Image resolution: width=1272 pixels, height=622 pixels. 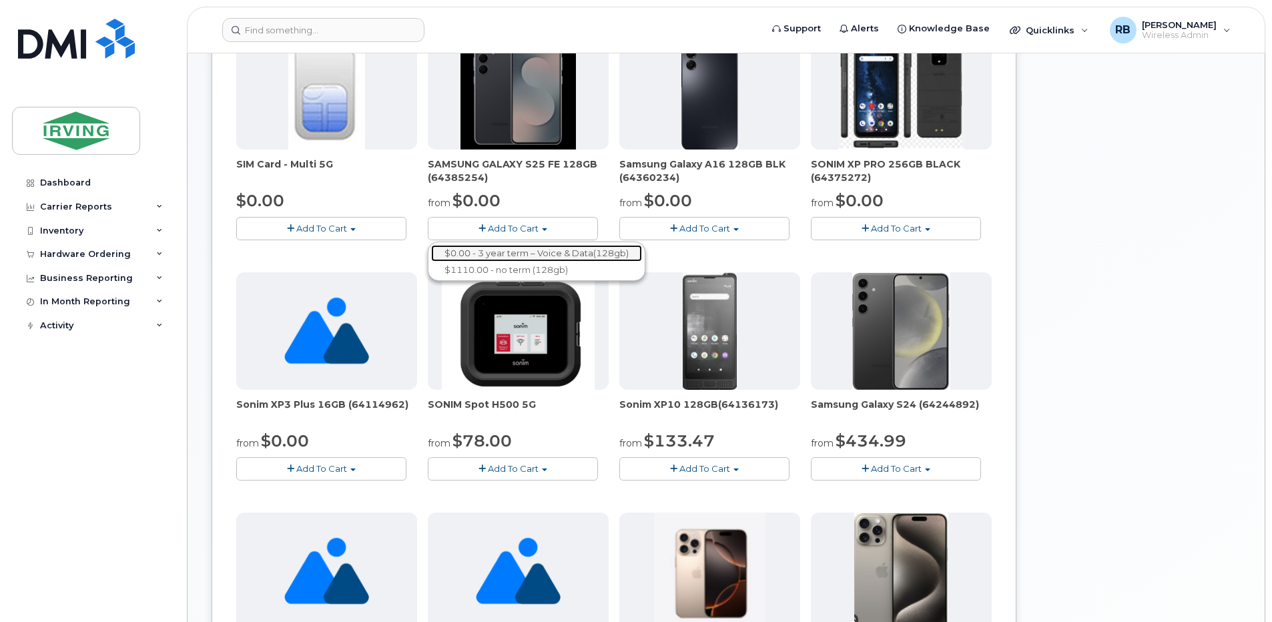 I want to click on div: SONIM XP PRO 256GB BLACK (64375272), so click(x=901, y=171).